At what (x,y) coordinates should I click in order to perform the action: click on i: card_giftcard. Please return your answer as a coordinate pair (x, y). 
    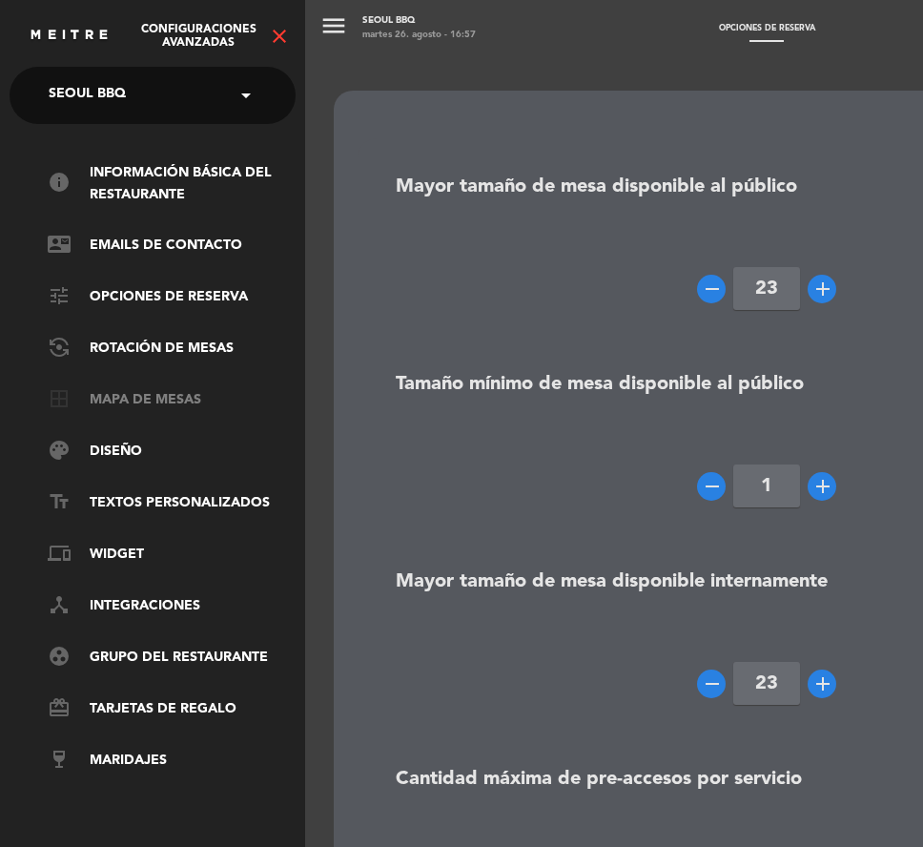
    Looking at the image, I should click on (59, 708).